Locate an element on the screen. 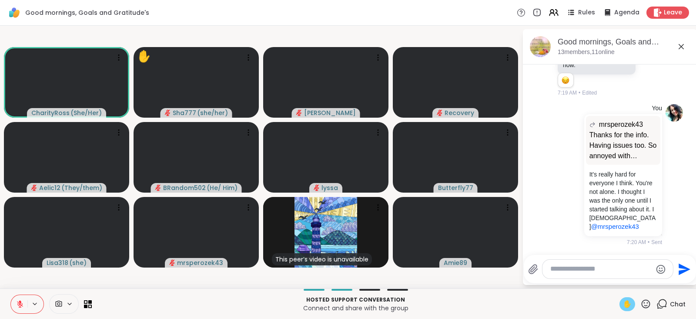  span: Aelic12 is located at coordinates (50, 188).